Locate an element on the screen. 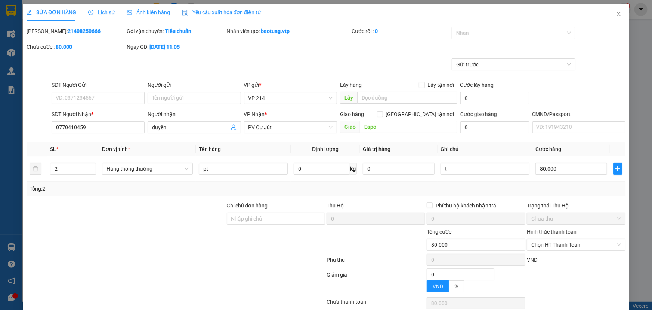 The width and height of the screenshot is (652, 310). span: close is located at coordinates (619, 14).